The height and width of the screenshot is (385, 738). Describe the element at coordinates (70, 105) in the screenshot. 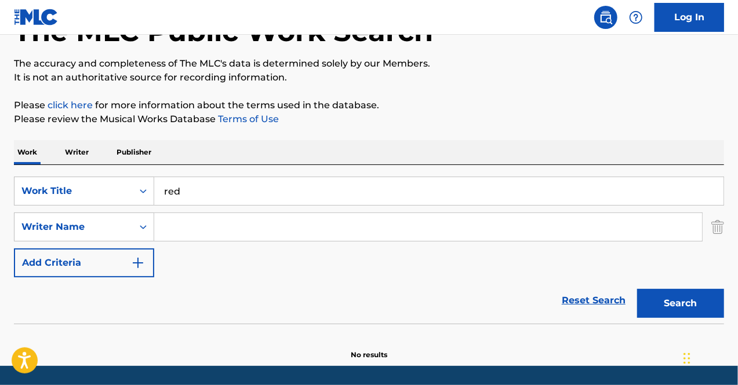

I see `a: click here` at that location.